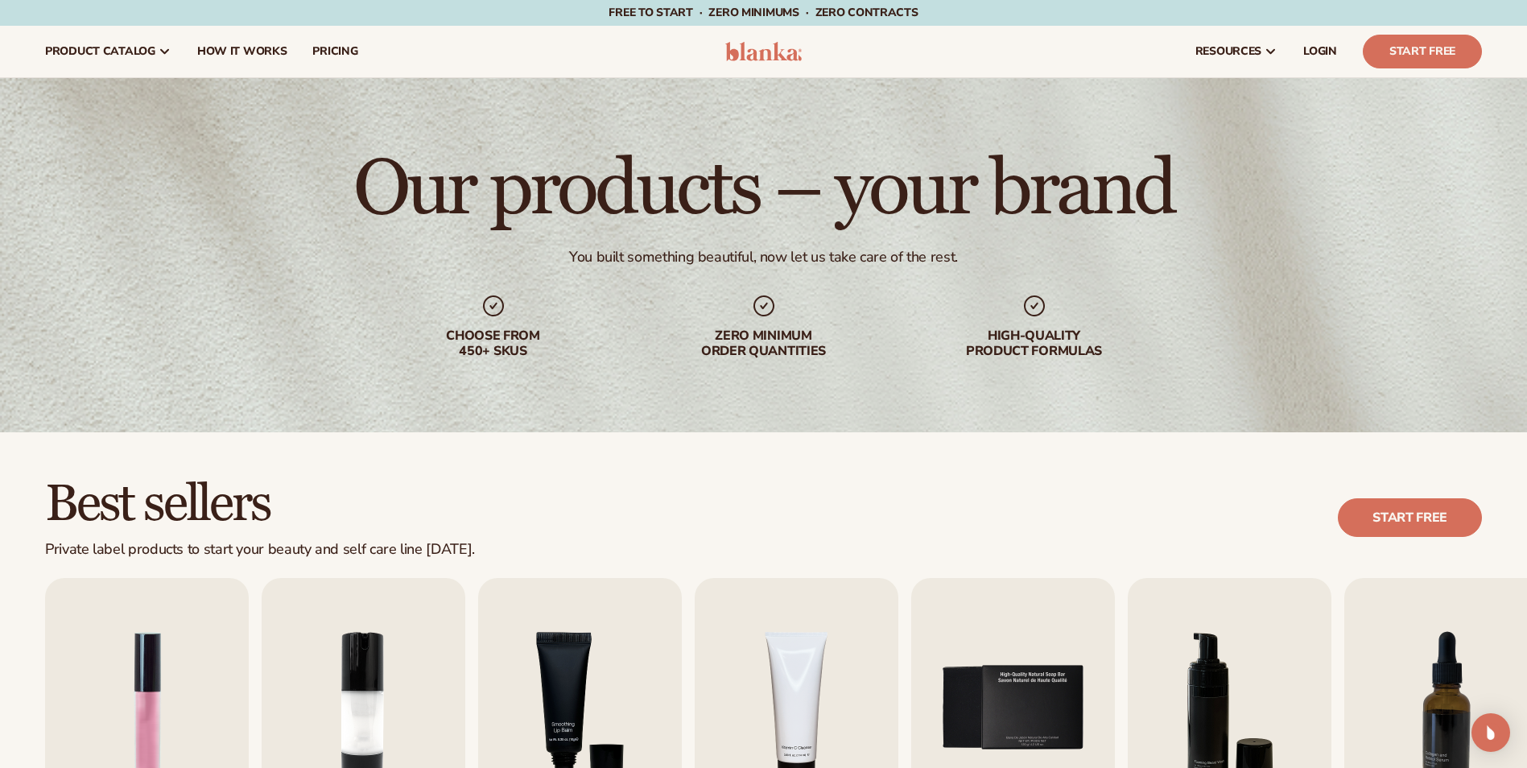 This screenshot has width=1527, height=768. What do you see at coordinates (763, 52) in the screenshot?
I see `img: logo` at bounding box center [763, 52].